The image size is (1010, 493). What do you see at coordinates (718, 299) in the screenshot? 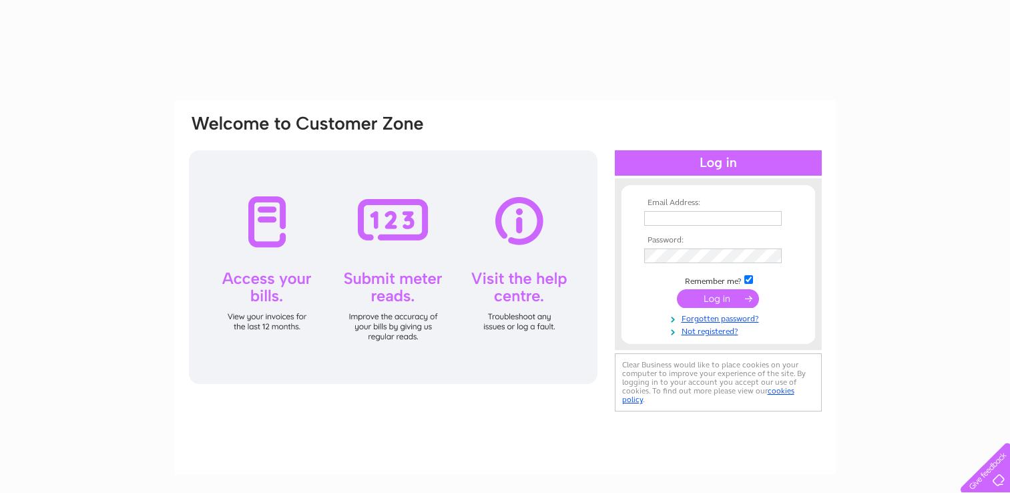
I see `input: Submit` at bounding box center [718, 299].